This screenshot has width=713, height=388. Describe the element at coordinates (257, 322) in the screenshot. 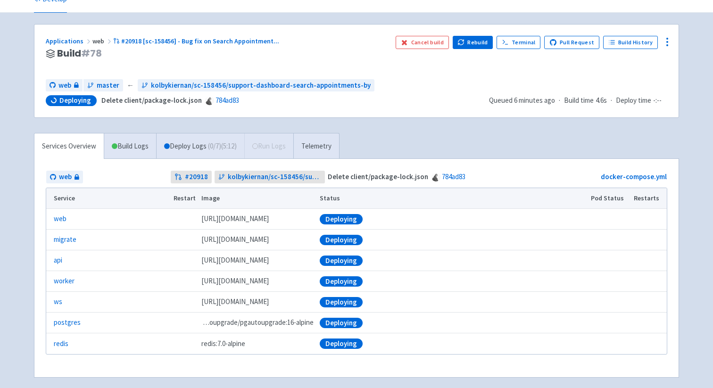

I see `span: pgautoupgrade/pgautoupgrade:16-alpine` at that location.